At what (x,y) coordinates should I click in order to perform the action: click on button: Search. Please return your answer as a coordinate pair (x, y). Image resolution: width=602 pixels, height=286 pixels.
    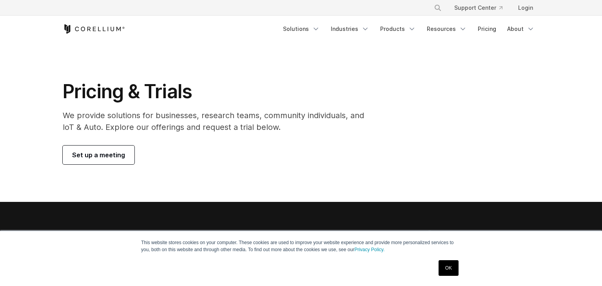
    Looking at the image, I should click on (438, 8).